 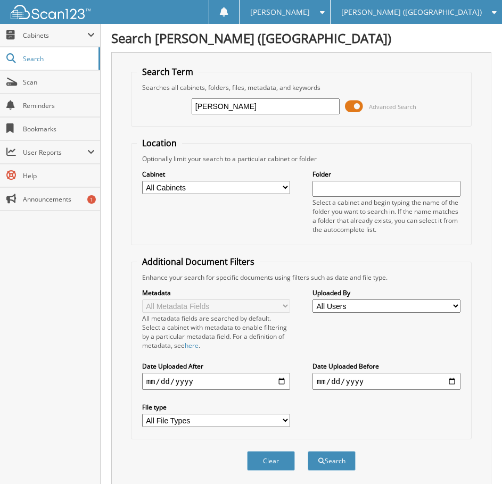 What do you see at coordinates (386, 366) in the screenshot?
I see `label: Date Uploaded Before` at bounding box center [386, 366].